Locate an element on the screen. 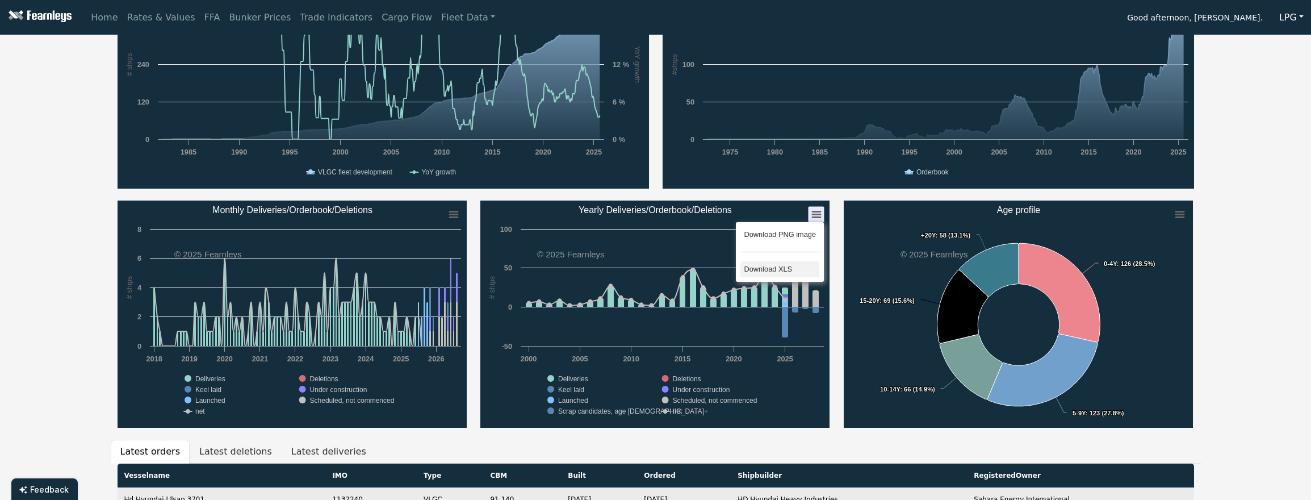 Image resolution: width=1311 pixels, height=500 pixels. th: IMO is located at coordinates (371, 475).